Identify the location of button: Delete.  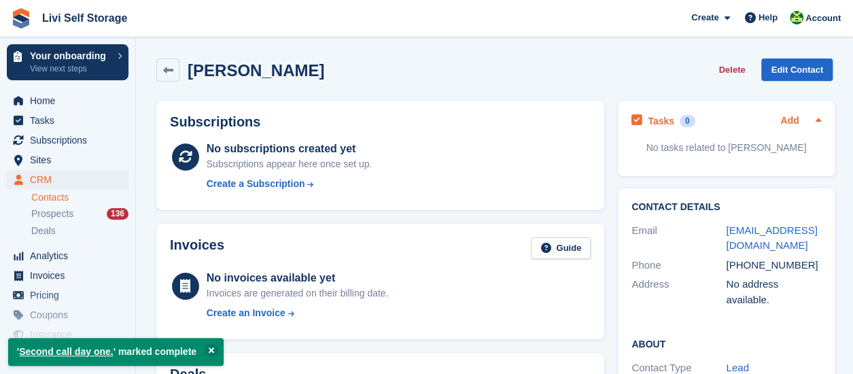
(731, 69).